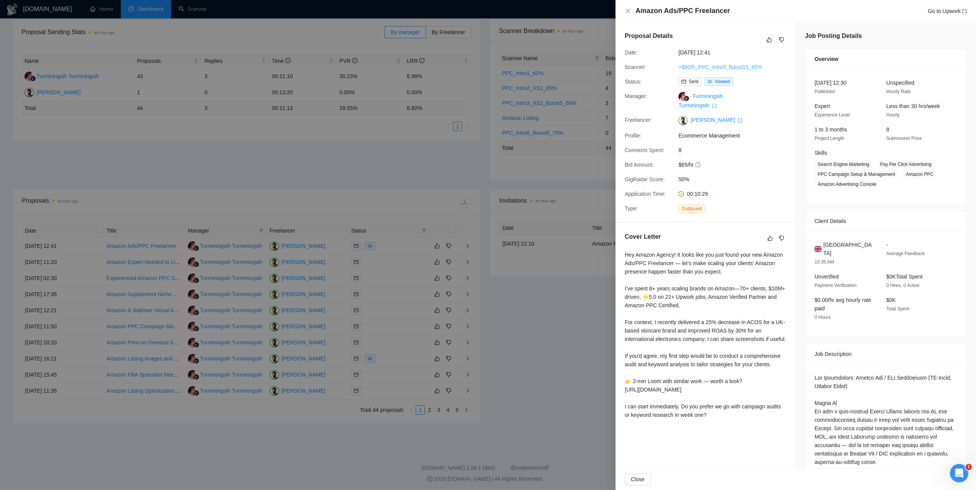 The width and height of the screenshot is (976, 490). What do you see at coordinates (693, 82) in the screenshot?
I see `span: Sent` at bounding box center [693, 82].